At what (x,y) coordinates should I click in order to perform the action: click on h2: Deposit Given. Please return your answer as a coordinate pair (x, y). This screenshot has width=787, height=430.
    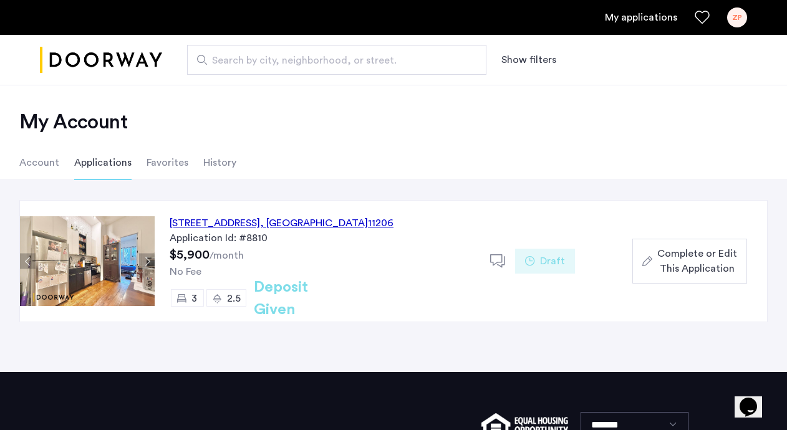
    Looking at the image, I should click on (303, 299).